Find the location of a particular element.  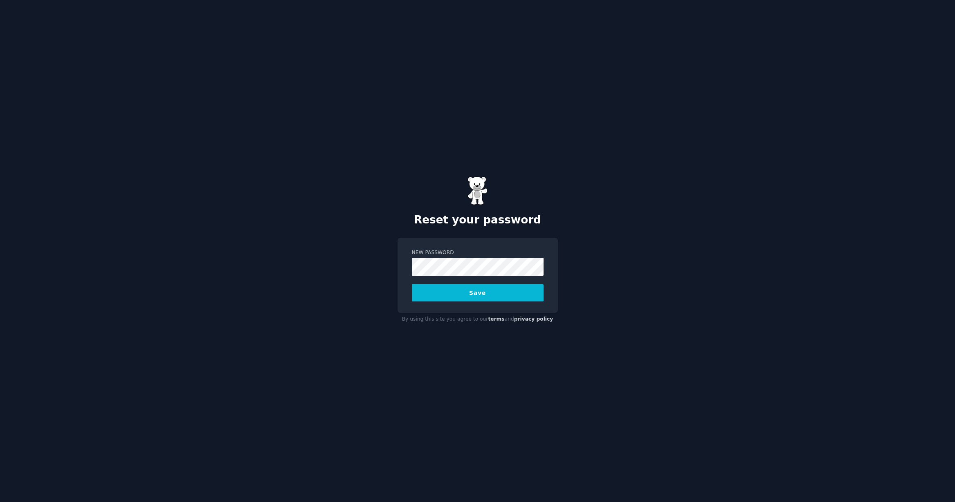

a: terms is located at coordinates (496, 319).